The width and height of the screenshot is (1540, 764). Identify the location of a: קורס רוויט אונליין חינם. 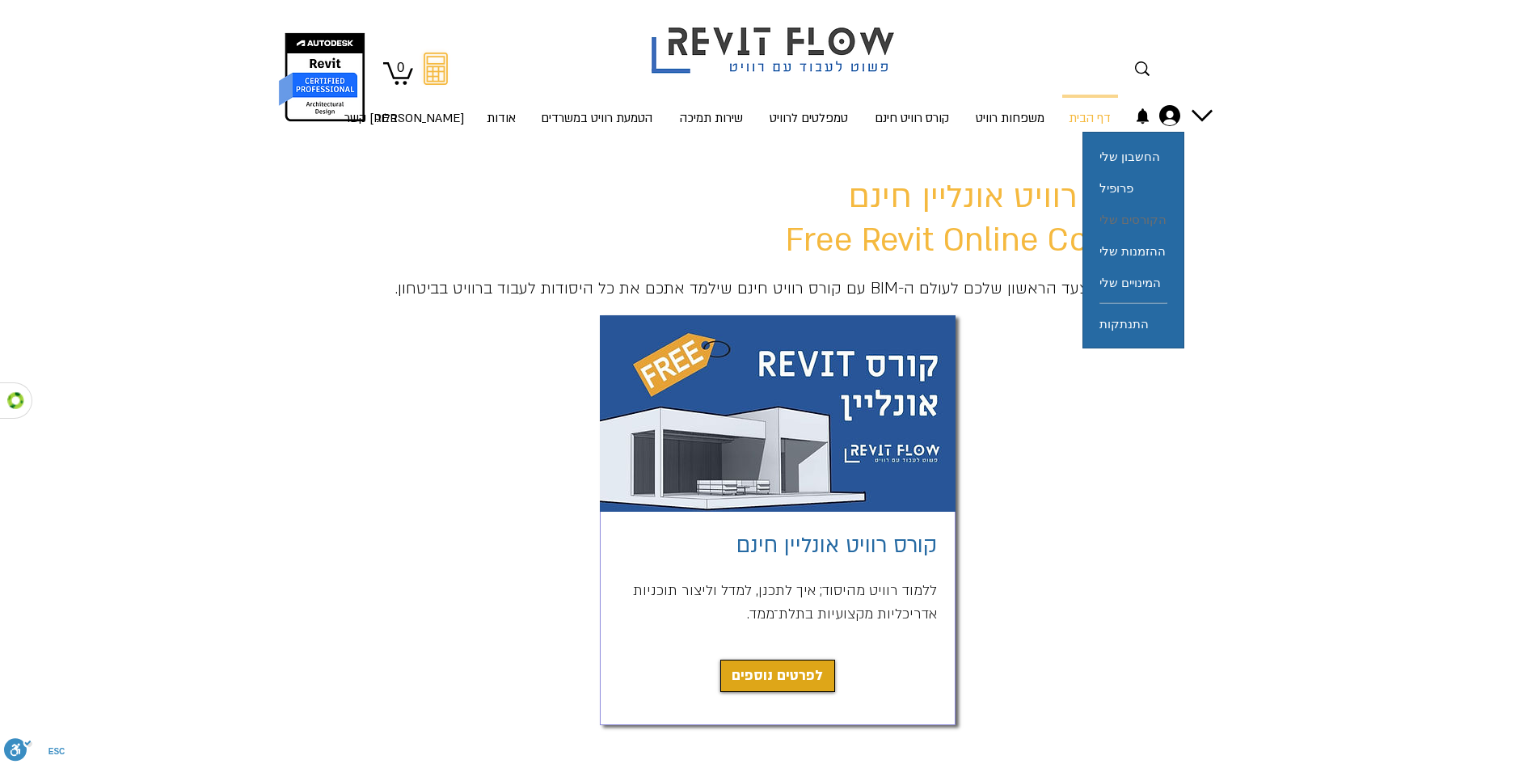
(837, 546).